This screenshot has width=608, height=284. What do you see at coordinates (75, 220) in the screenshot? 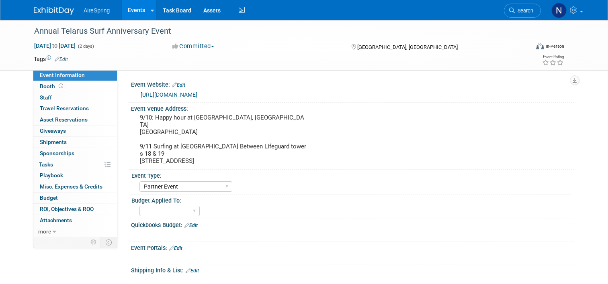
I see `a: Attachments` at bounding box center [75, 220].